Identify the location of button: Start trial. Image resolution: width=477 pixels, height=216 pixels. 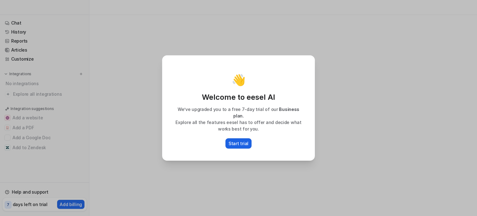
(238, 143).